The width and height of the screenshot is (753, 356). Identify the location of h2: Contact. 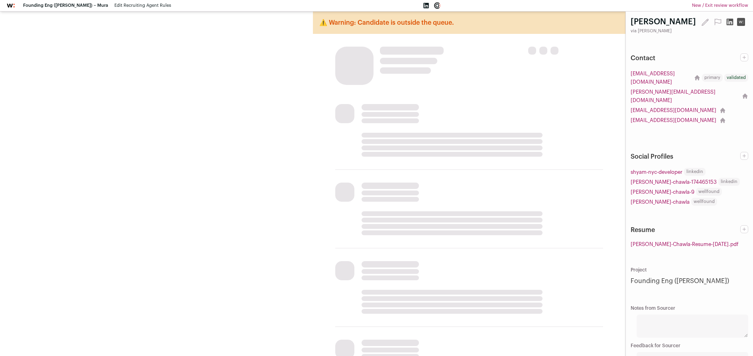
(685, 58).